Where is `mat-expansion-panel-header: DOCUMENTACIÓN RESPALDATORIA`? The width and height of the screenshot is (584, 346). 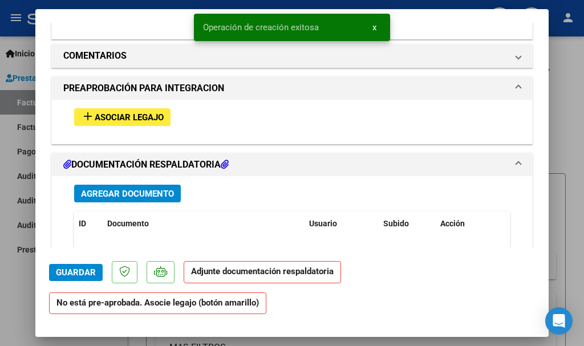
mat-expansion-panel-header: DOCUMENTACIÓN RESPALDATORIA is located at coordinates (292, 165).